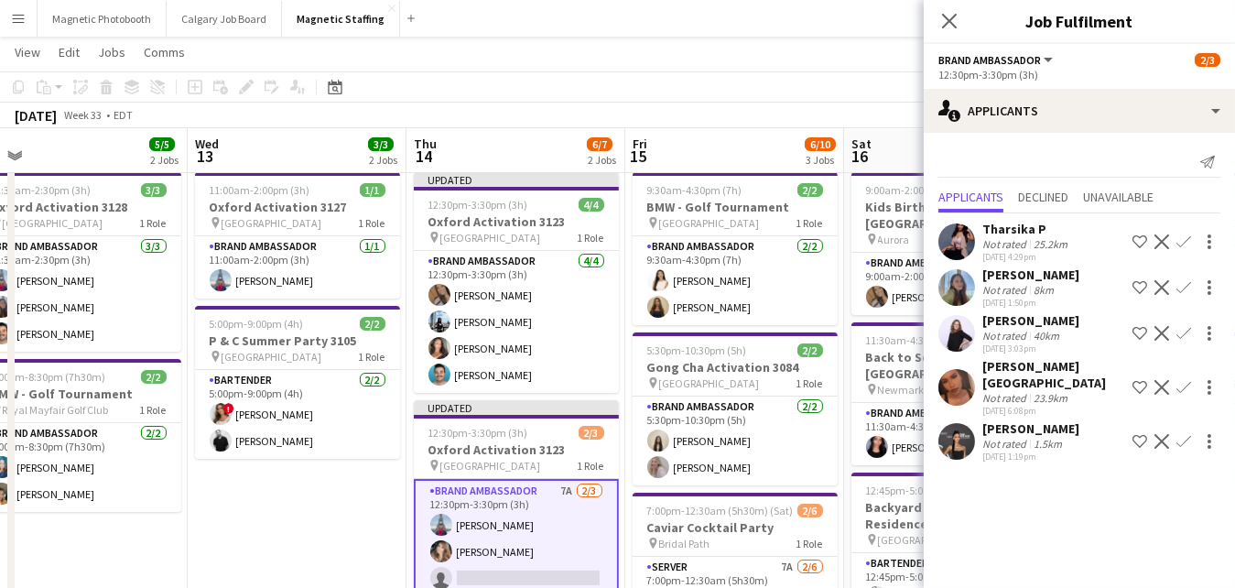  What do you see at coordinates (27, 52) in the screenshot?
I see `a: View` at bounding box center [27, 52].